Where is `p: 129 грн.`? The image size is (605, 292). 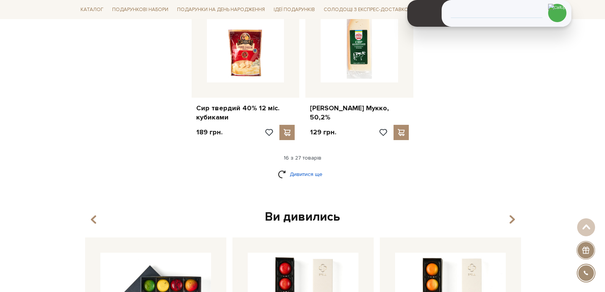 p: 129 грн. is located at coordinates (323, 132).